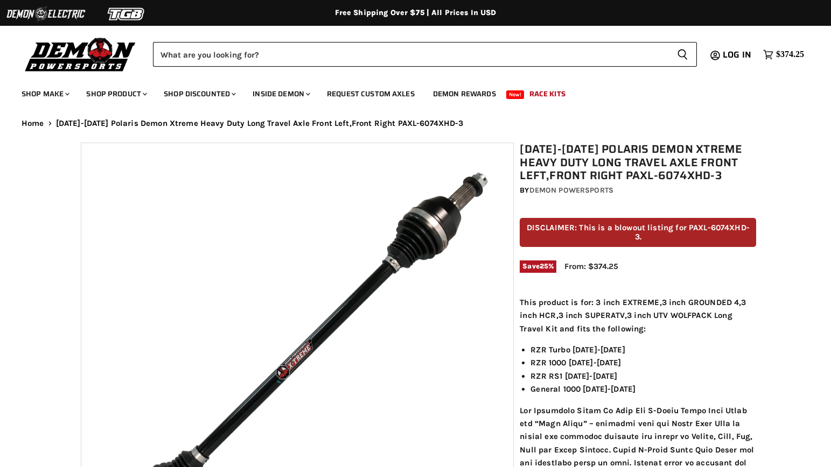 The width and height of the screenshot is (831, 467). What do you see at coordinates (638, 191) in the screenshot?
I see `div: by` at bounding box center [638, 191].